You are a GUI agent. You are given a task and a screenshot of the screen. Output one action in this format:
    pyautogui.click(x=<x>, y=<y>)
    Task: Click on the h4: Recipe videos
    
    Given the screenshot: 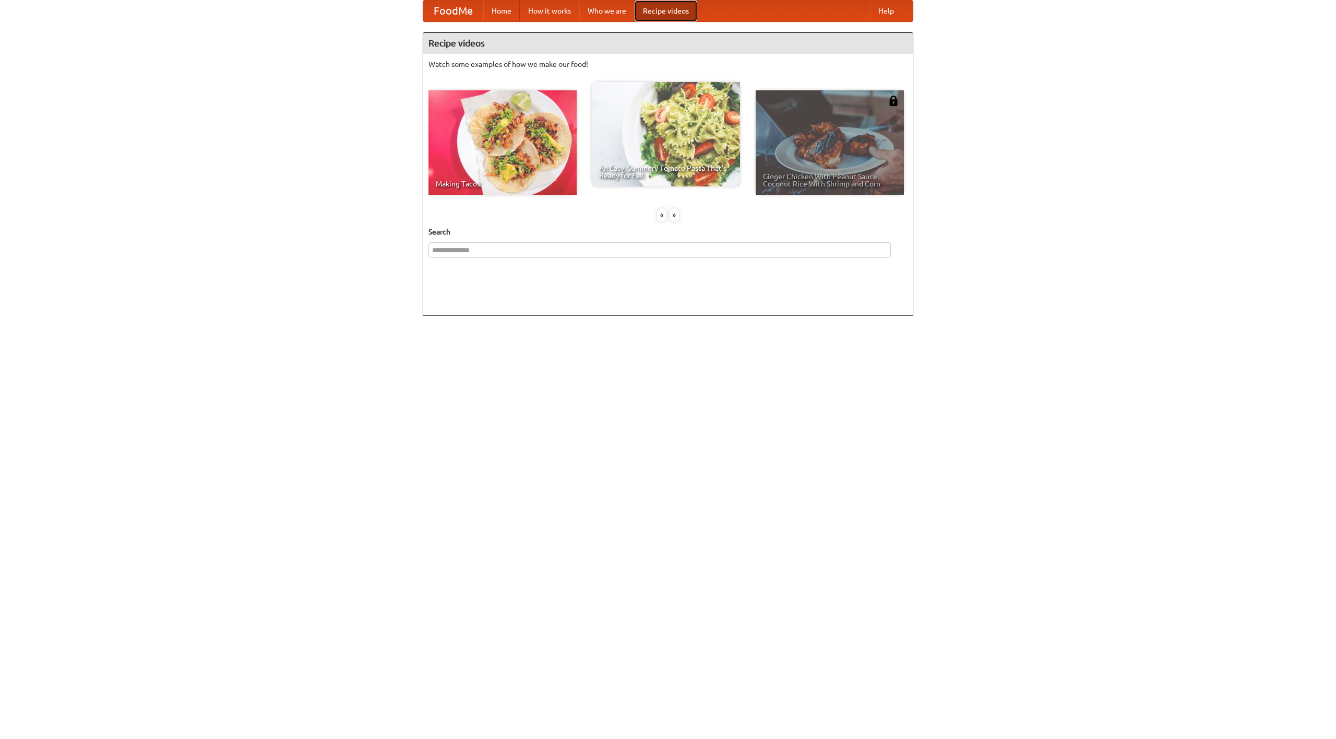 What is the action you would take?
    pyautogui.click(x=668, y=43)
    